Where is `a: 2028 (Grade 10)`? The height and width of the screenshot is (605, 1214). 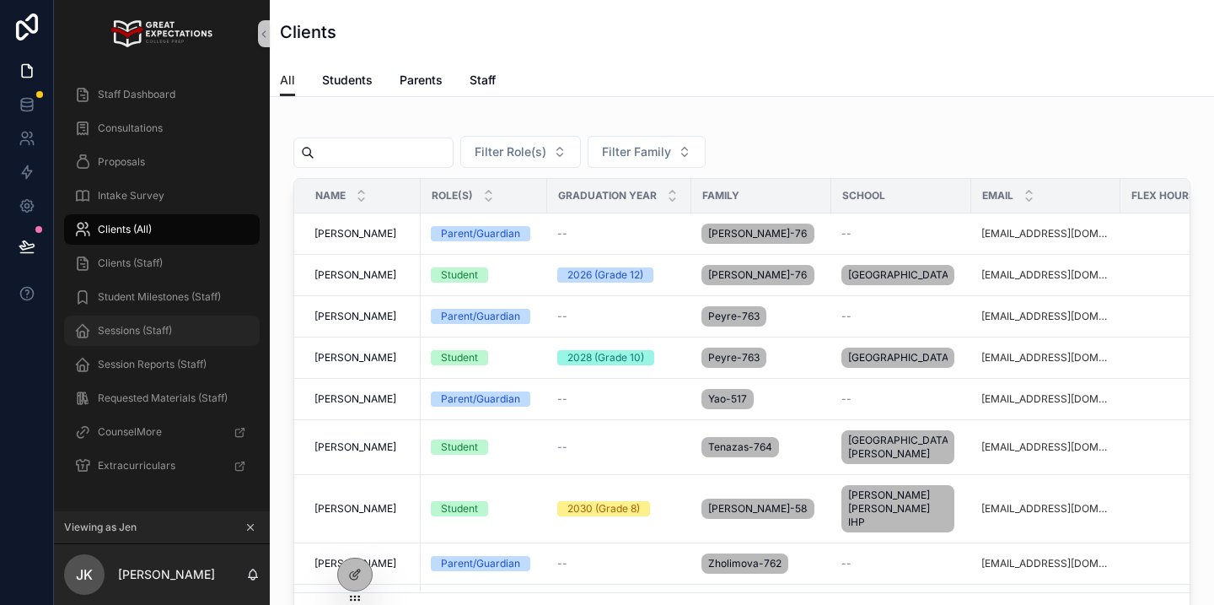
a: 2028 (Grade 10) is located at coordinates (619, 358).